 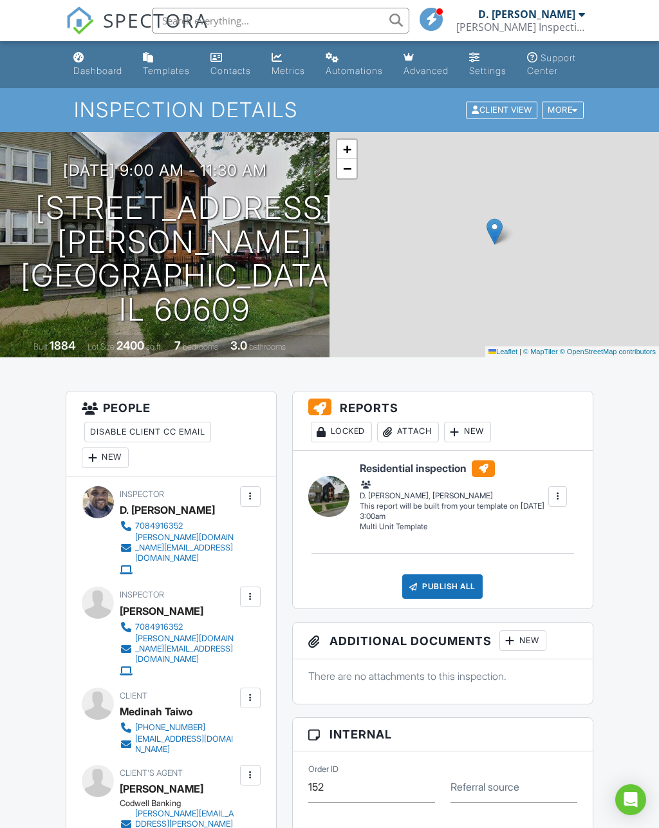 What do you see at coordinates (330, 109) in the screenshot?
I see `h1: Inspection Details` at bounding box center [330, 109].